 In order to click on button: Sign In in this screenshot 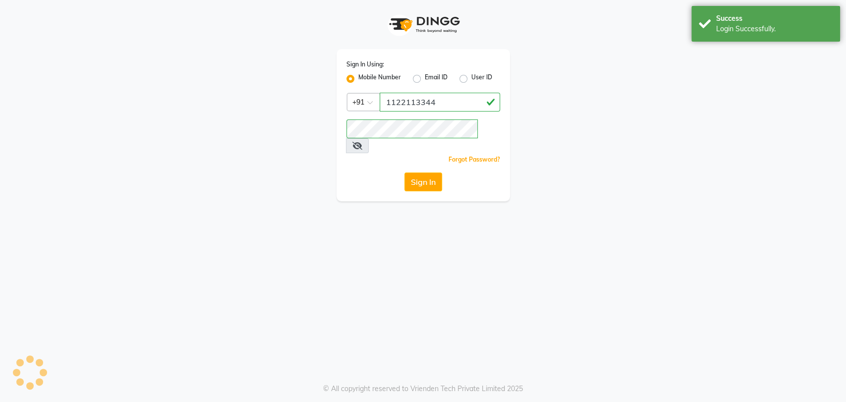, I will do `click(423, 182)`.